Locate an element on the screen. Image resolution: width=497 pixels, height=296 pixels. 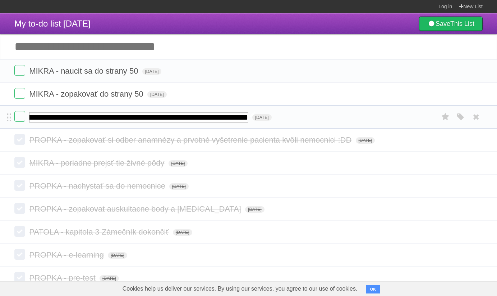
span: MIKRA - poriadne prejsť tie živné pôdy is located at coordinates (97, 163).